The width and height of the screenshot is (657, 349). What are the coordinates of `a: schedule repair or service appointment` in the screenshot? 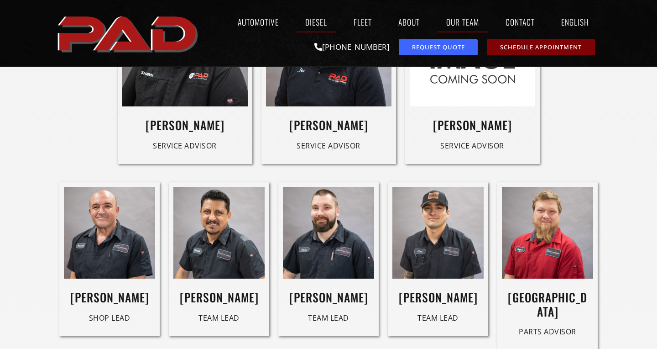 It's located at (541, 47).